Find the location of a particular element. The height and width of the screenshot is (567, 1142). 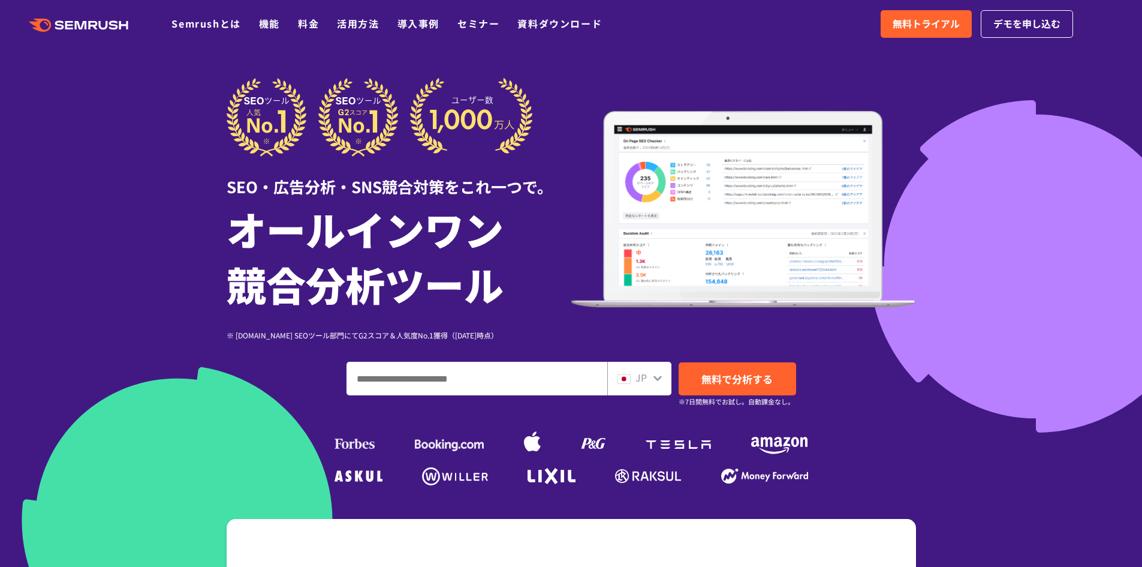

a: 導入事例 is located at coordinates (419, 23).